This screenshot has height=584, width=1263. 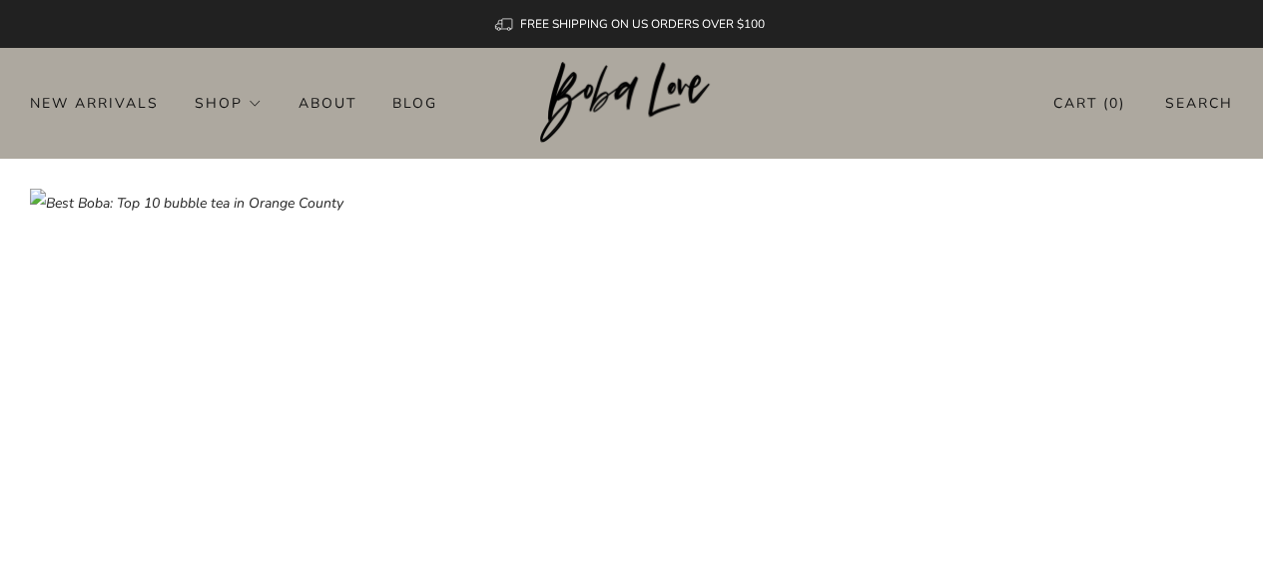 What do you see at coordinates (94, 103) in the screenshot?
I see `a: New Arrivals` at bounding box center [94, 103].